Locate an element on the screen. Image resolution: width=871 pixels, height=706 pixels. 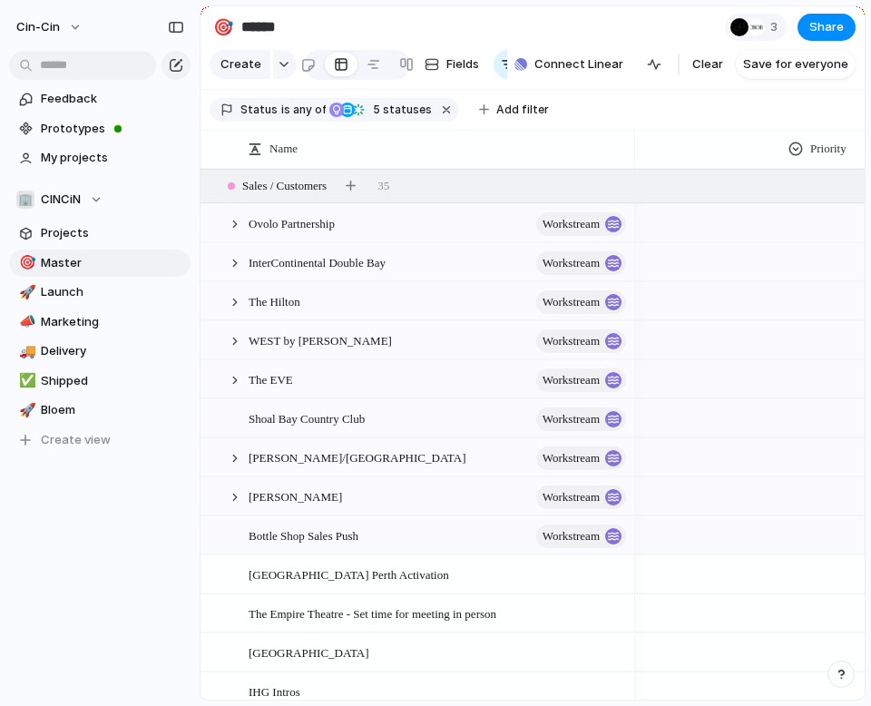
span: Feedback is located at coordinates (112, 99).